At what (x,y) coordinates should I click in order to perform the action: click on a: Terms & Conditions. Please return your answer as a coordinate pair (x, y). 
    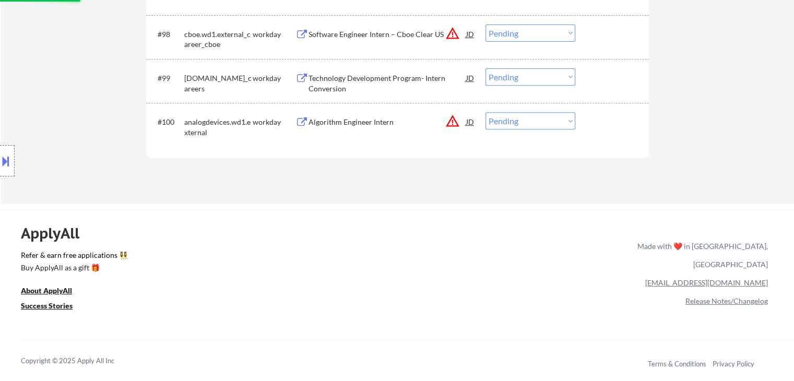
    Looking at the image, I should click on (677, 364).